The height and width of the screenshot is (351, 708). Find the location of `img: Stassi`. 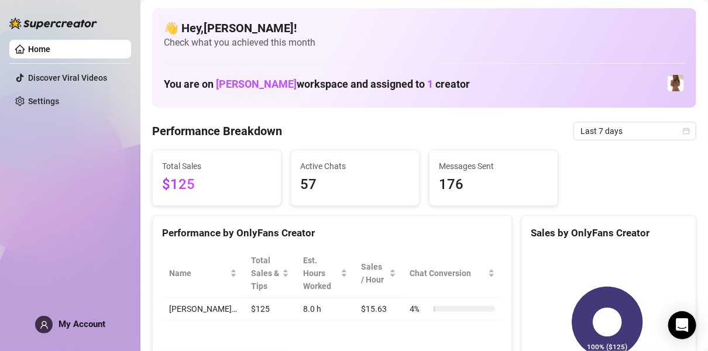

img: Stassi is located at coordinates (676, 83).